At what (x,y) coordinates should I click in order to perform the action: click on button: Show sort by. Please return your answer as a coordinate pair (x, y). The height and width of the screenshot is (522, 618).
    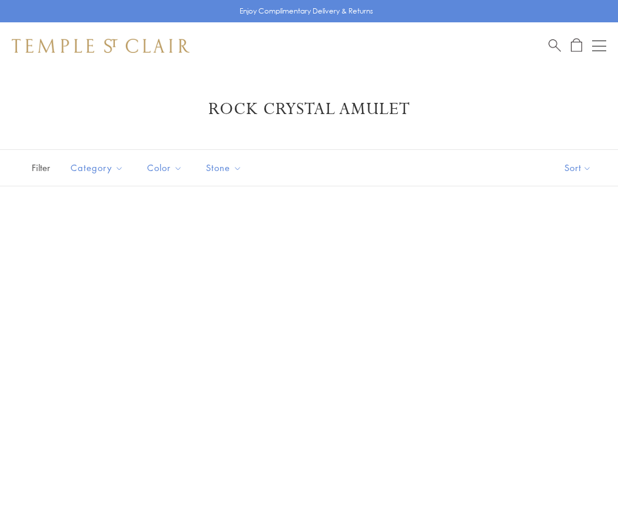
    Looking at the image, I should click on (578, 168).